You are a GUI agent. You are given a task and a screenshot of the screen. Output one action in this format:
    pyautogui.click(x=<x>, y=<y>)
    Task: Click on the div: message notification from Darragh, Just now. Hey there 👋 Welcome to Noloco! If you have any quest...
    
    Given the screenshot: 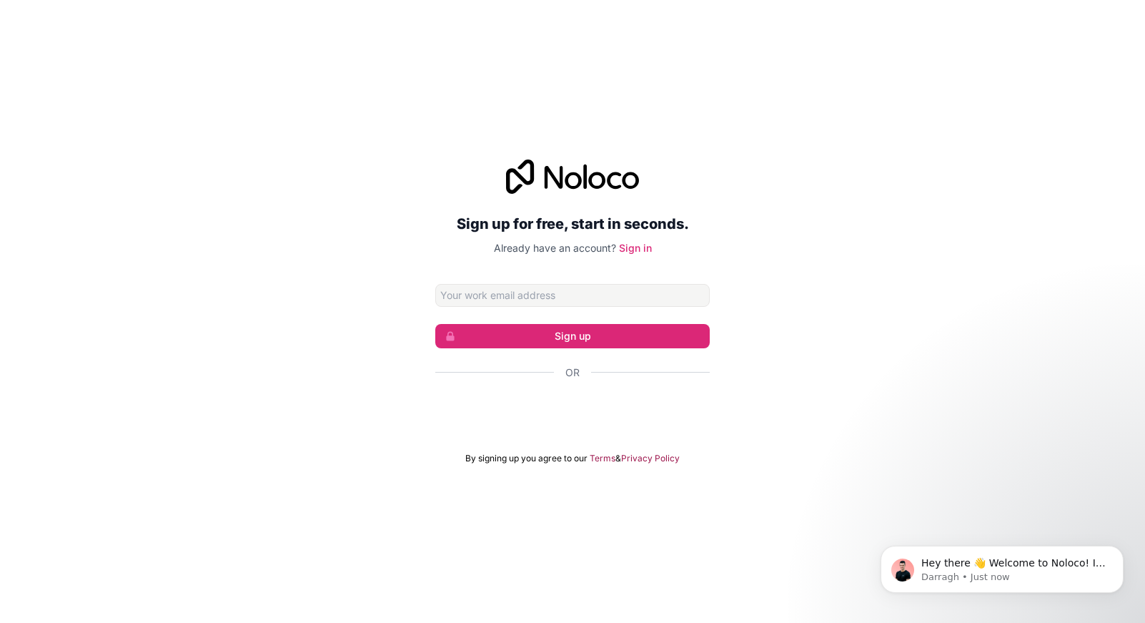 What is the action you would take?
    pyautogui.click(x=143, y=54)
    